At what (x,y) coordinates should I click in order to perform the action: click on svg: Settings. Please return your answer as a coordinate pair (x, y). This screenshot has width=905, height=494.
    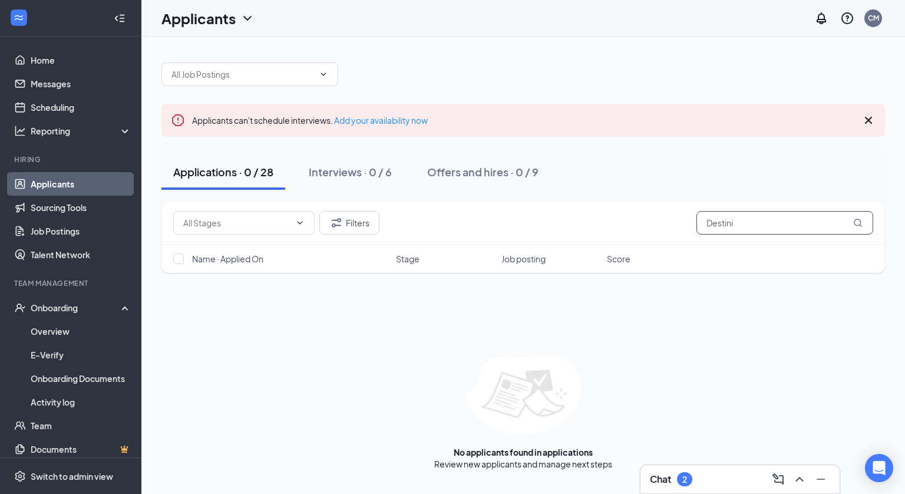
    Looking at the image, I should click on (20, 476).